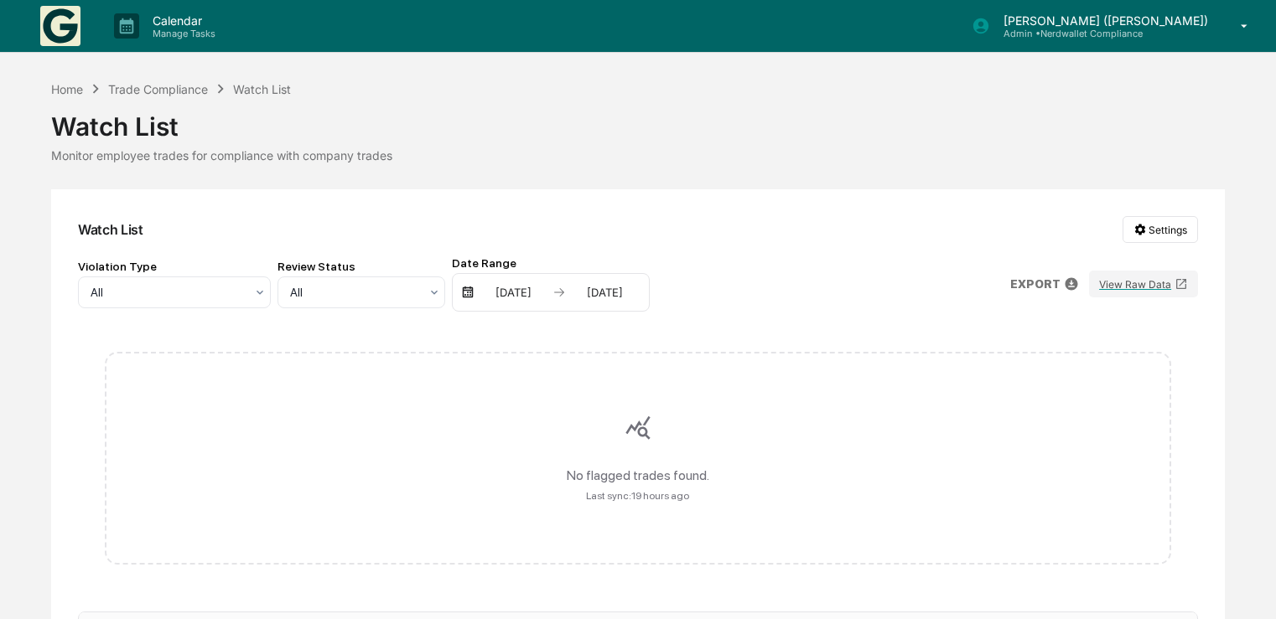  I want to click on p: Admin • Nerdwallet Compliance, so click(1068, 34).